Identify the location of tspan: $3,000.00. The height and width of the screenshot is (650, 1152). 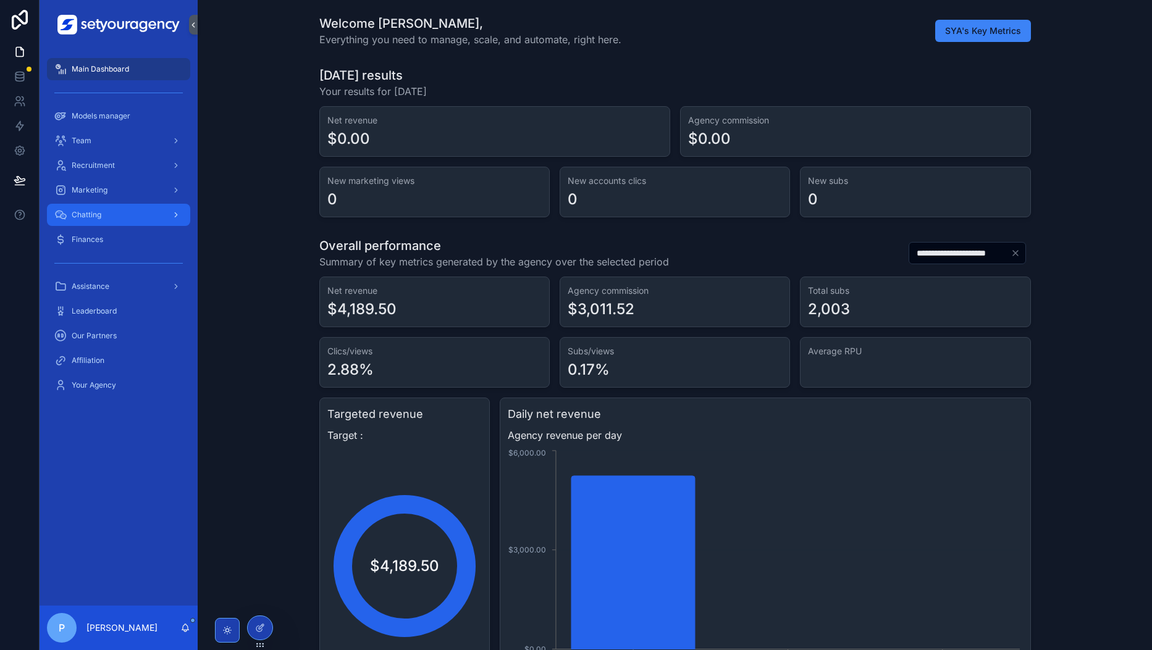
(526, 550).